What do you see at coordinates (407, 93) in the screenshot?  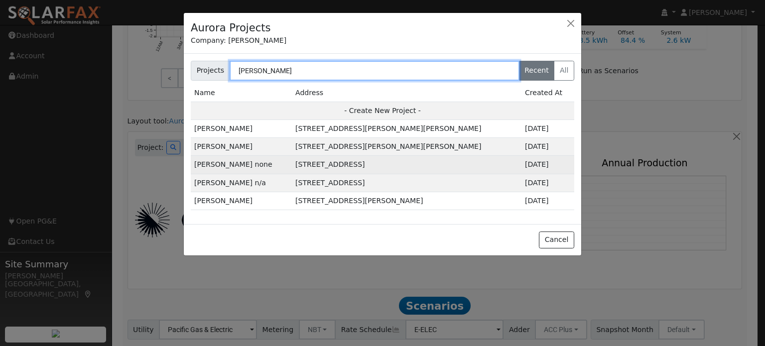 I see `td: Address` at bounding box center [407, 93].